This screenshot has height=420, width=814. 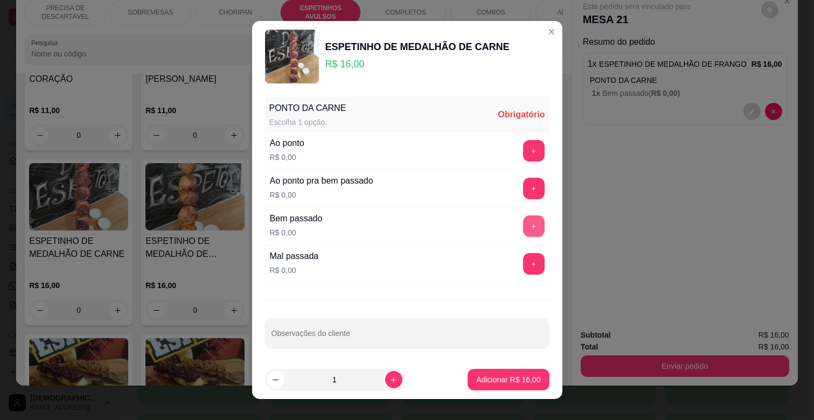 I want to click on div: Mal passada, so click(x=294, y=256).